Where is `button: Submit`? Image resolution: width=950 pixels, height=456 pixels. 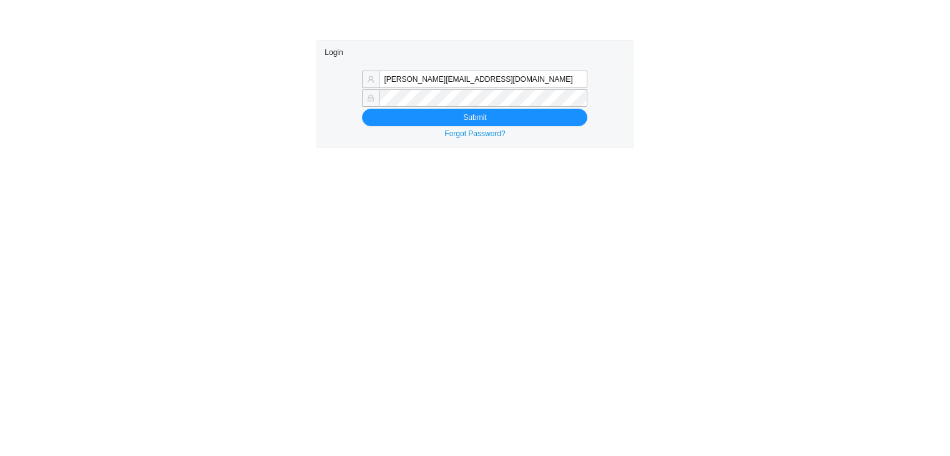
button: Submit is located at coordinates (474, 117).